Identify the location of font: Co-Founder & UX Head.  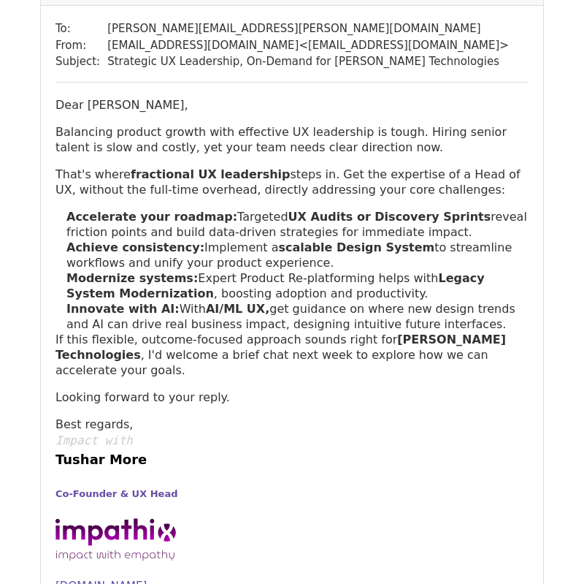
(116, 493).